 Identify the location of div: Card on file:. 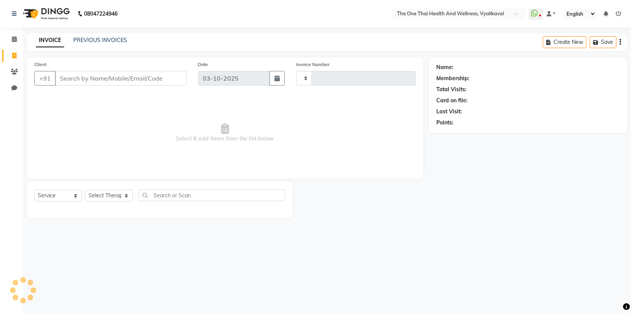
(452, 100).